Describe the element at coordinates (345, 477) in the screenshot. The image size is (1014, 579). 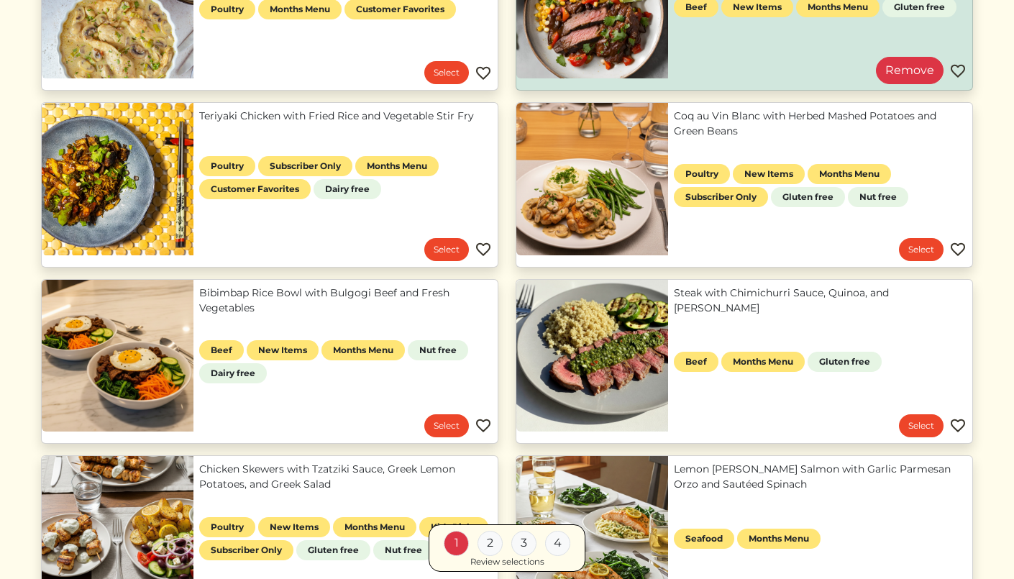
I see `a: Chicken Skewers with Tzatziki Sauce, Greek Lemon Potatoes, and Greek Salad` at that location.